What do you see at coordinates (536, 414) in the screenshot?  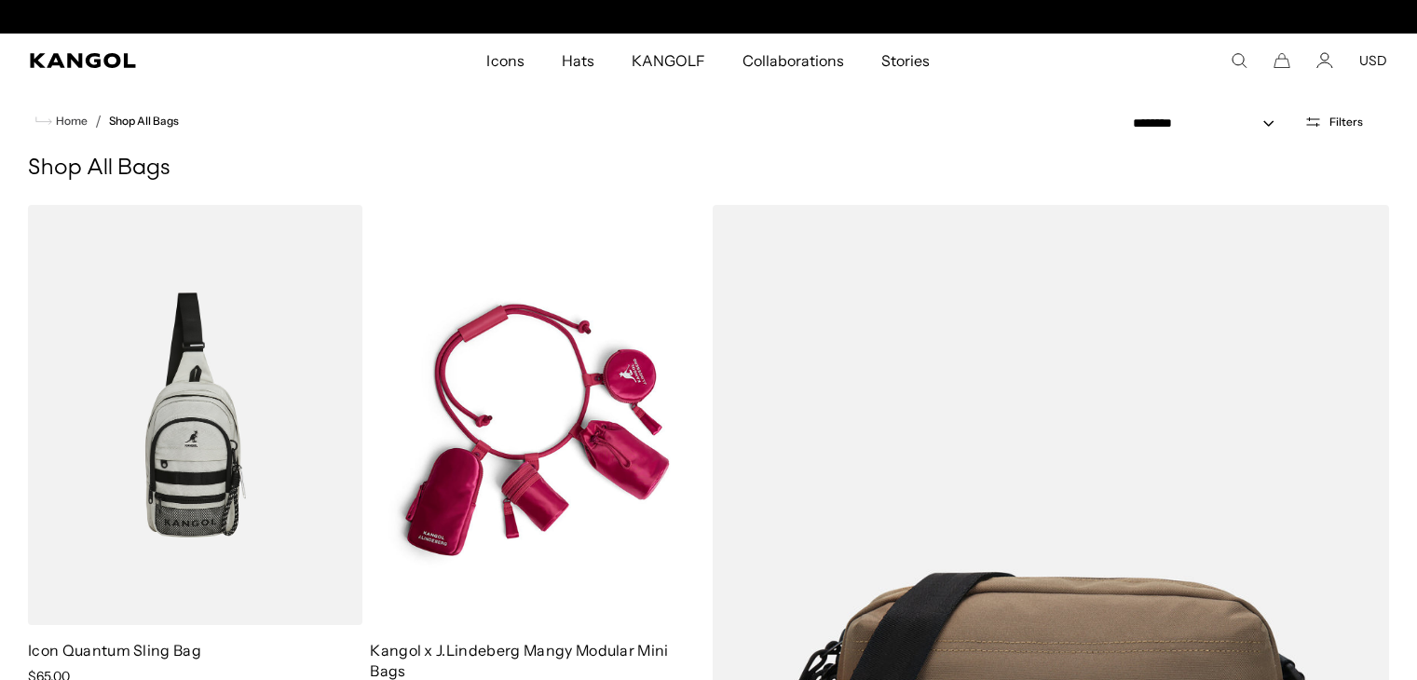 I see `img: Kangol x J.Lindeberg Mangy Modular Mini Bags` at bounding box center [536, 414].